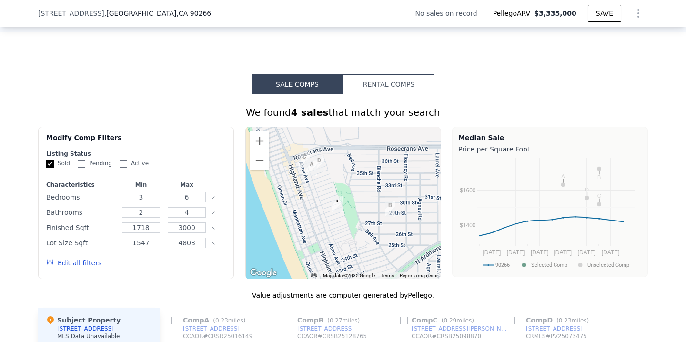 The width and height of the screenshot is (686, 342). I want to click on input: Active, so click(123, 164).